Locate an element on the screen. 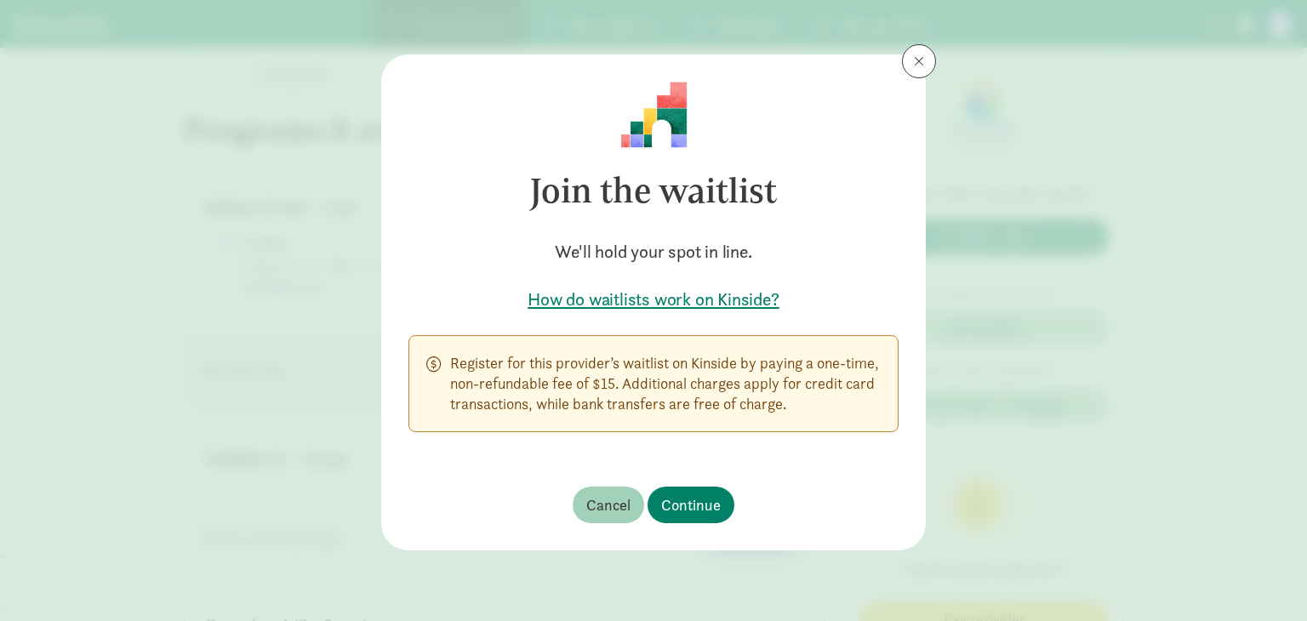  a: How do waitlists work on Kinside? is located at coordinates (653, 300).